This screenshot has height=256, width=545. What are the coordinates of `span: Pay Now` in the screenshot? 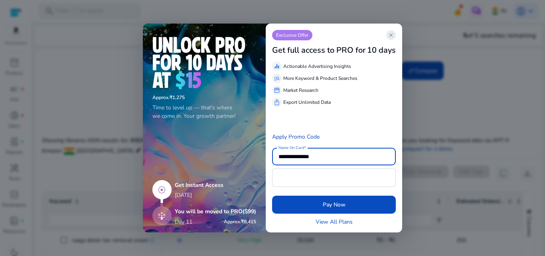 It's located at (334, 204).